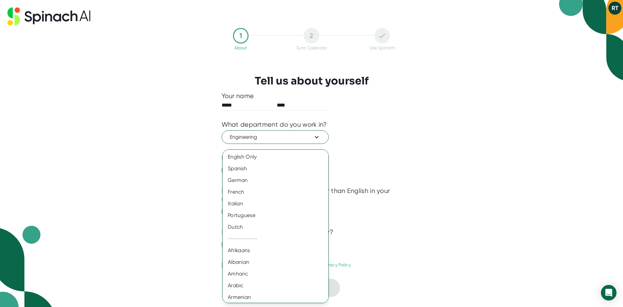 This screenshot has width=623, height=307. I want to click on div: Open Intercom Messenger, so click(609, 292).